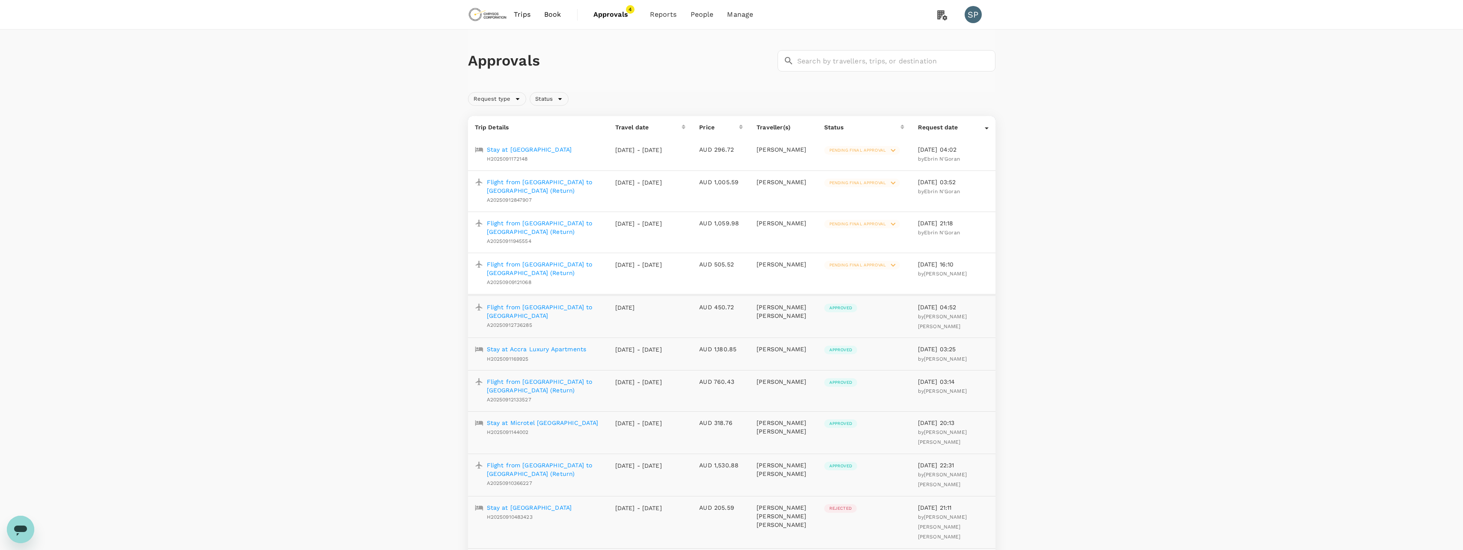  What do you see at coordinates (721, 307) in the screenshot?
I see `p: AUD 450.72` at bounding box center [721, 307].